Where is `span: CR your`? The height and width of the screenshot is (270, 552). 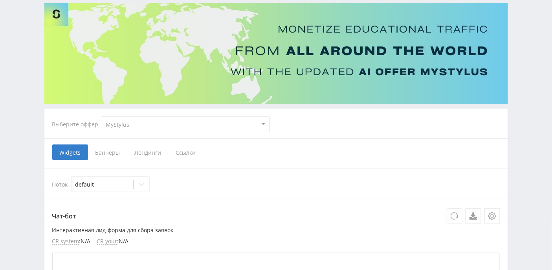
span: CR your is located at coordinates (107, 241).